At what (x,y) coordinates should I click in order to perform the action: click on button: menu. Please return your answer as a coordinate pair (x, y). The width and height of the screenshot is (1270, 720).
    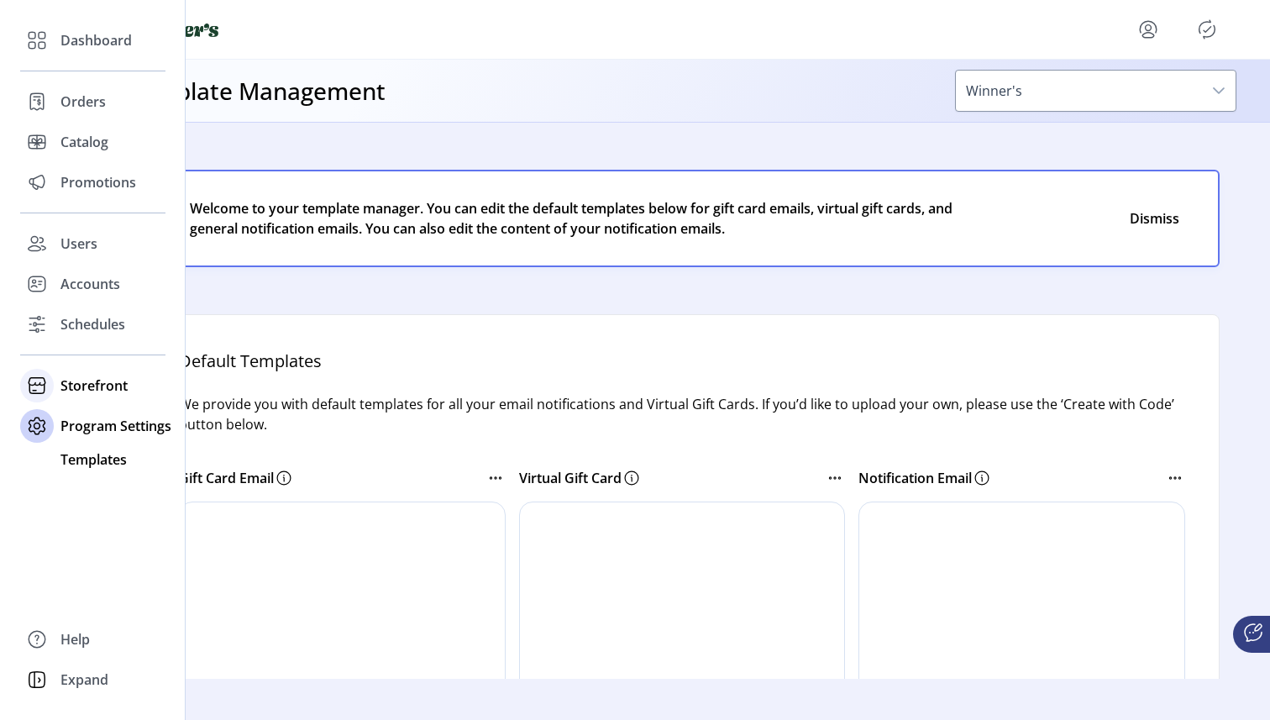
    Looking at the image, I should click on (1148, 29).